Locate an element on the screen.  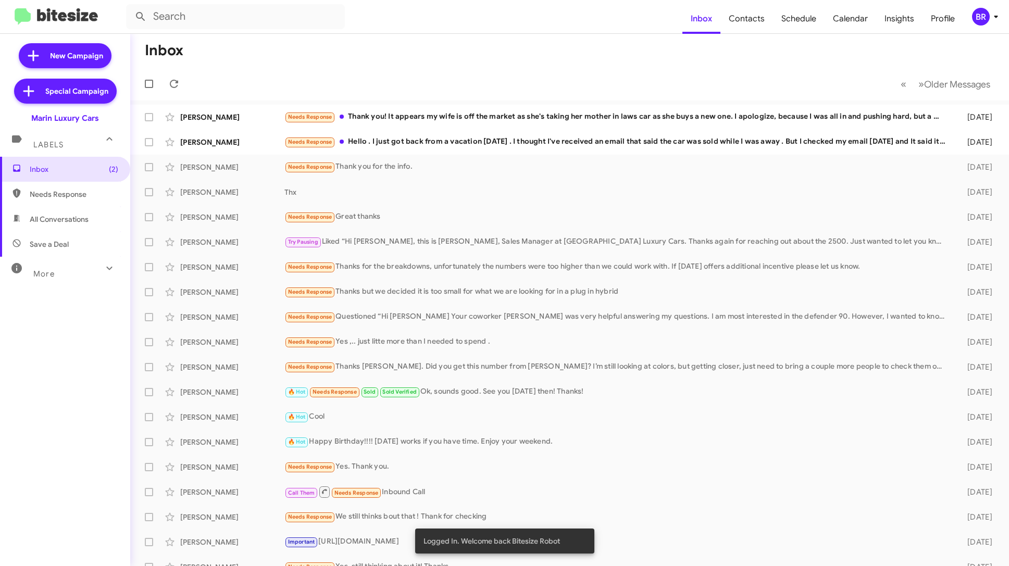
span: New Campaign is located at coordinates (77, 56).